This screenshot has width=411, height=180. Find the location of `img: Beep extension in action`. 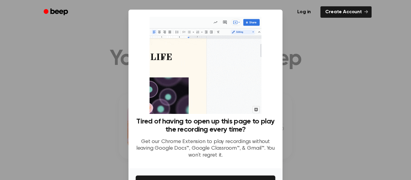

img: Beep extension in action is located at coordinates (205, 65).